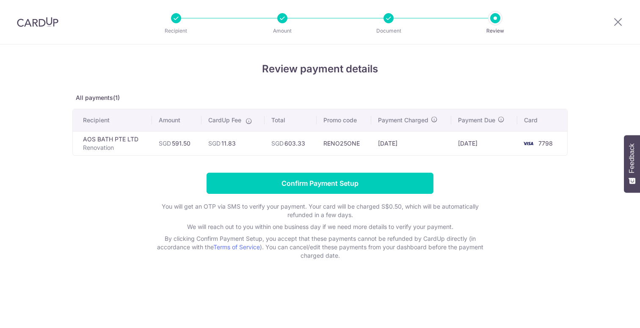 The height and width of the screenshot is (328, 640). I want to click on th: Amount, so click(177, 120).